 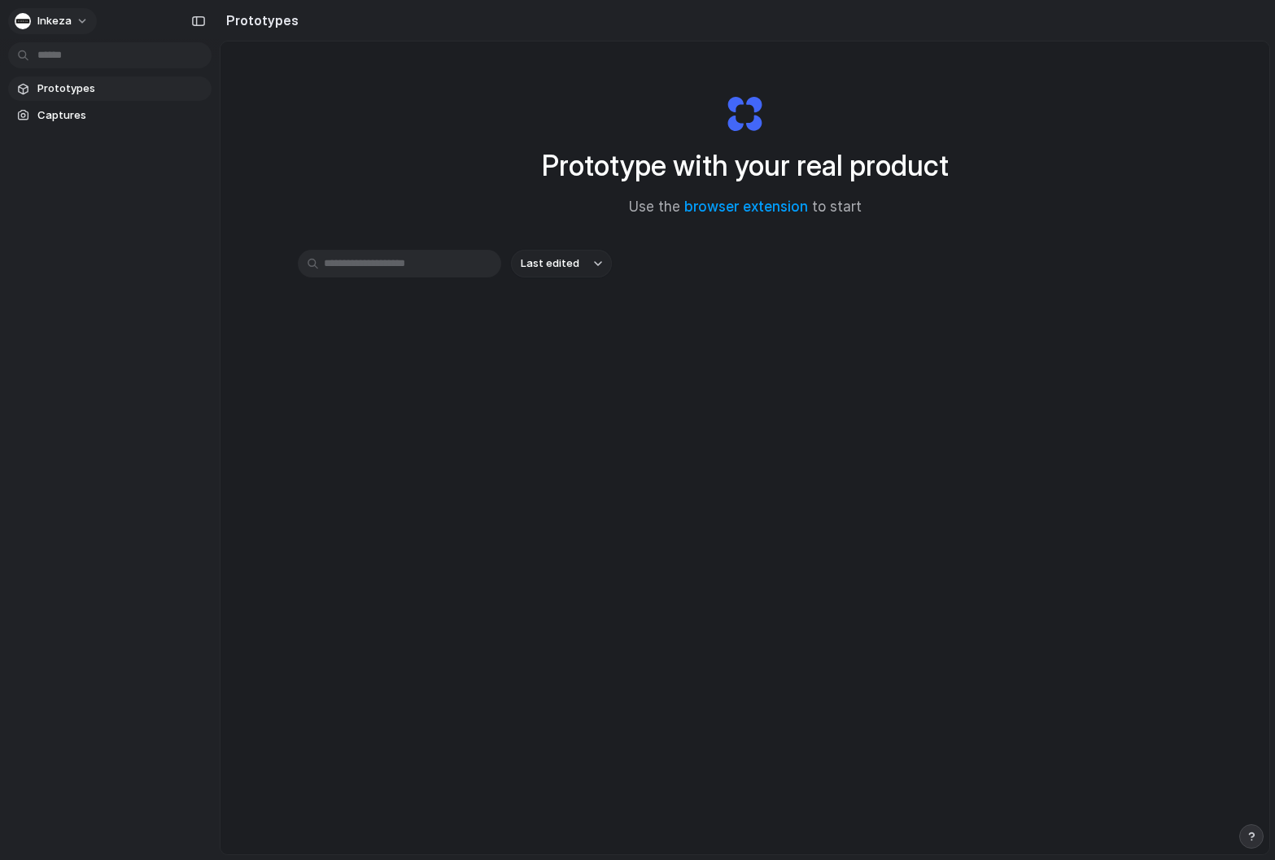 What do you see at coordinates (745, 208) in the screenshot?
I see `span: Use the to start` at bounding box center [745, 208].